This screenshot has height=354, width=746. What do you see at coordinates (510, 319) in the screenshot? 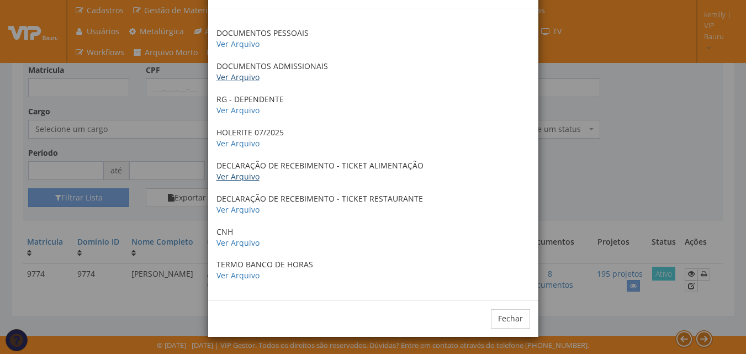
I see `button: Fechar` at bounding box center [510, 319].